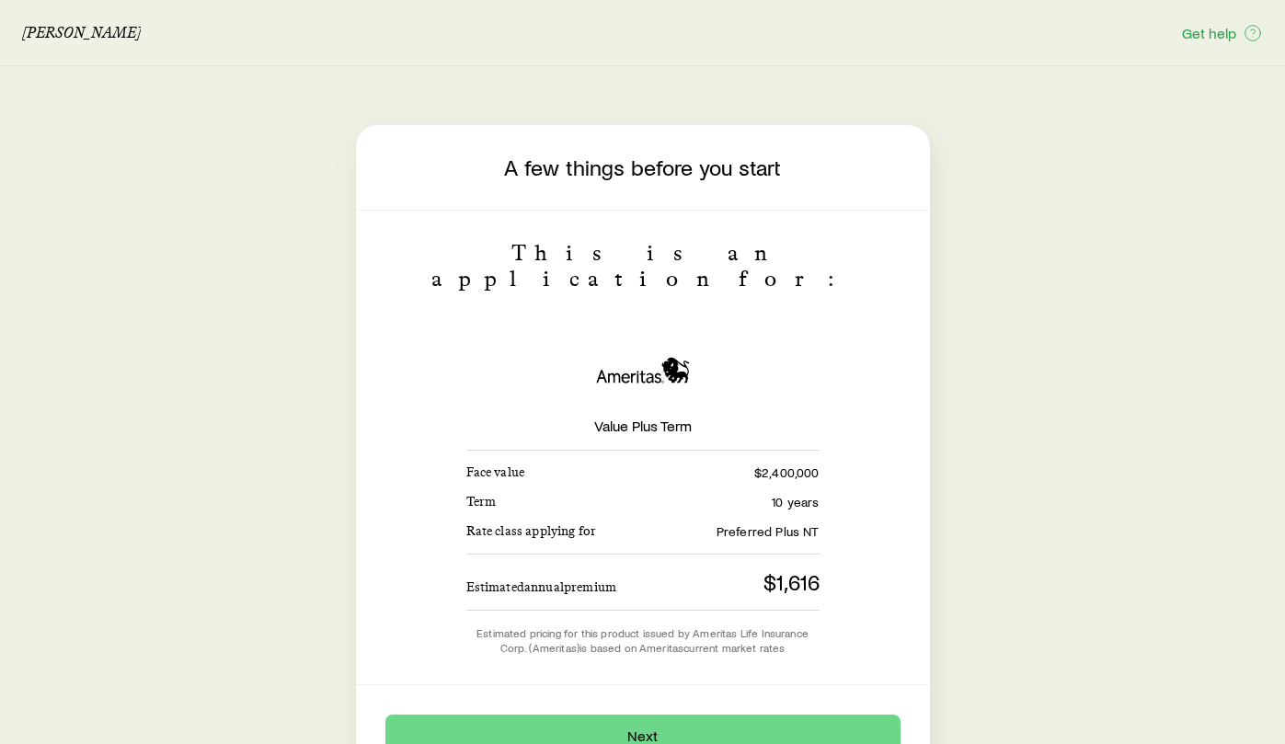  What do you see at coordinates (1222, 33) in the screenshot?
I see `button: Get help` at bounding box center [1222, 33].